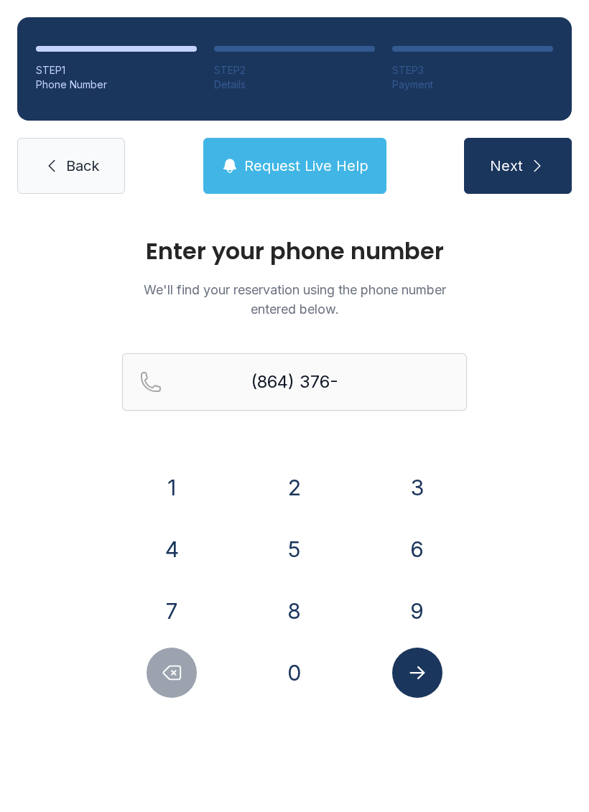  I want to click on span: Next, so click(506, 166).